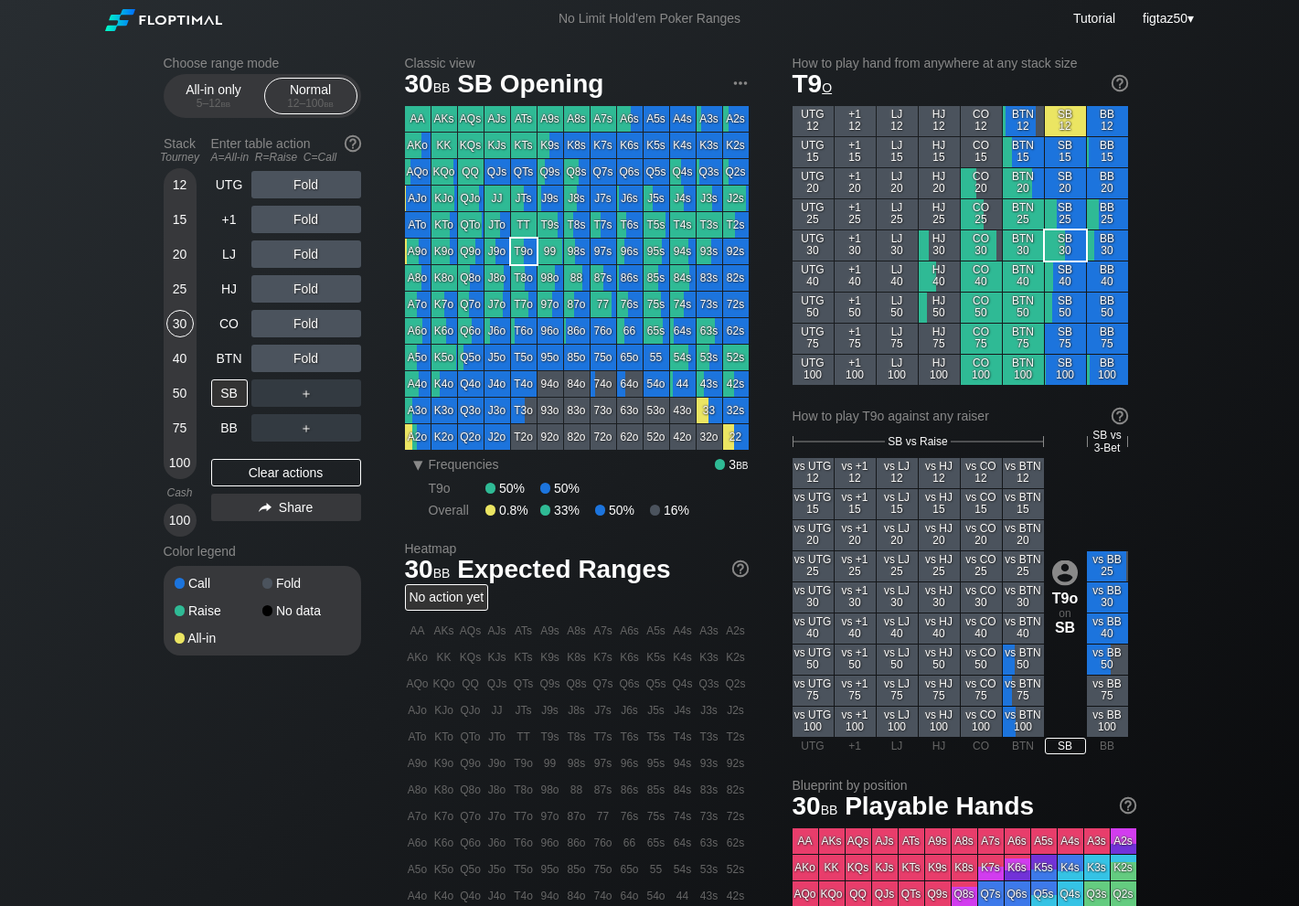 This screenshot has width=1299, height=906. I want to click on div: 32s, so click(736, 410).